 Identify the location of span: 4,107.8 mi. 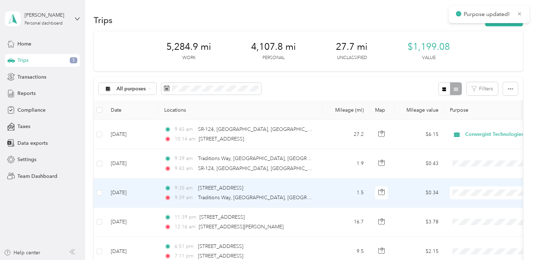
(273, 47).